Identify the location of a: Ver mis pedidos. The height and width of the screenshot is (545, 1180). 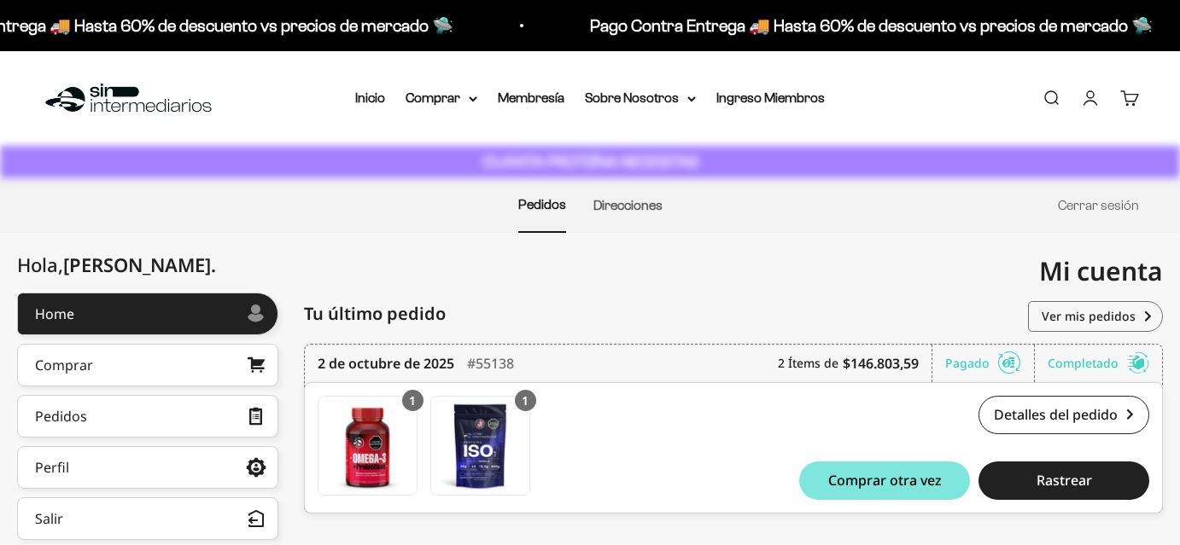
(1095, 317).